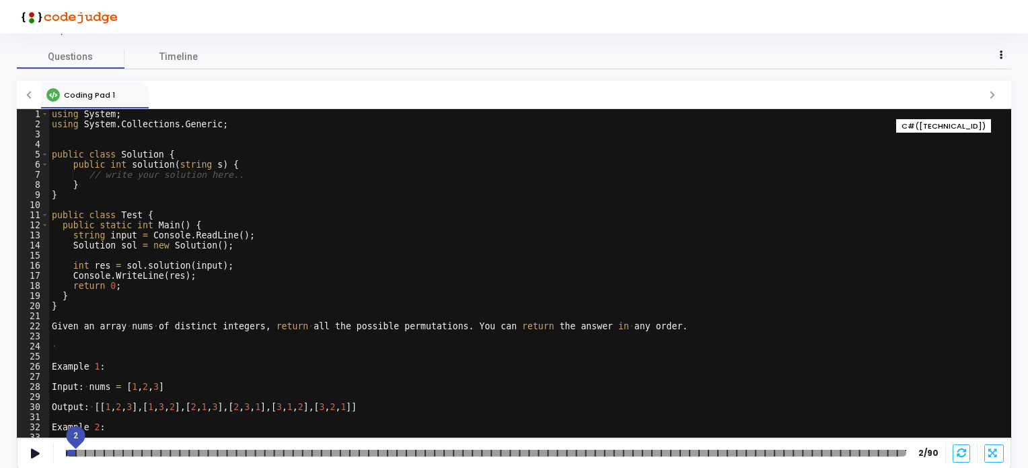  What do you see at coordinates (89, 95) in the screenshot?
I see `span: Coding Pad 1` at bounding box center [89, 95].